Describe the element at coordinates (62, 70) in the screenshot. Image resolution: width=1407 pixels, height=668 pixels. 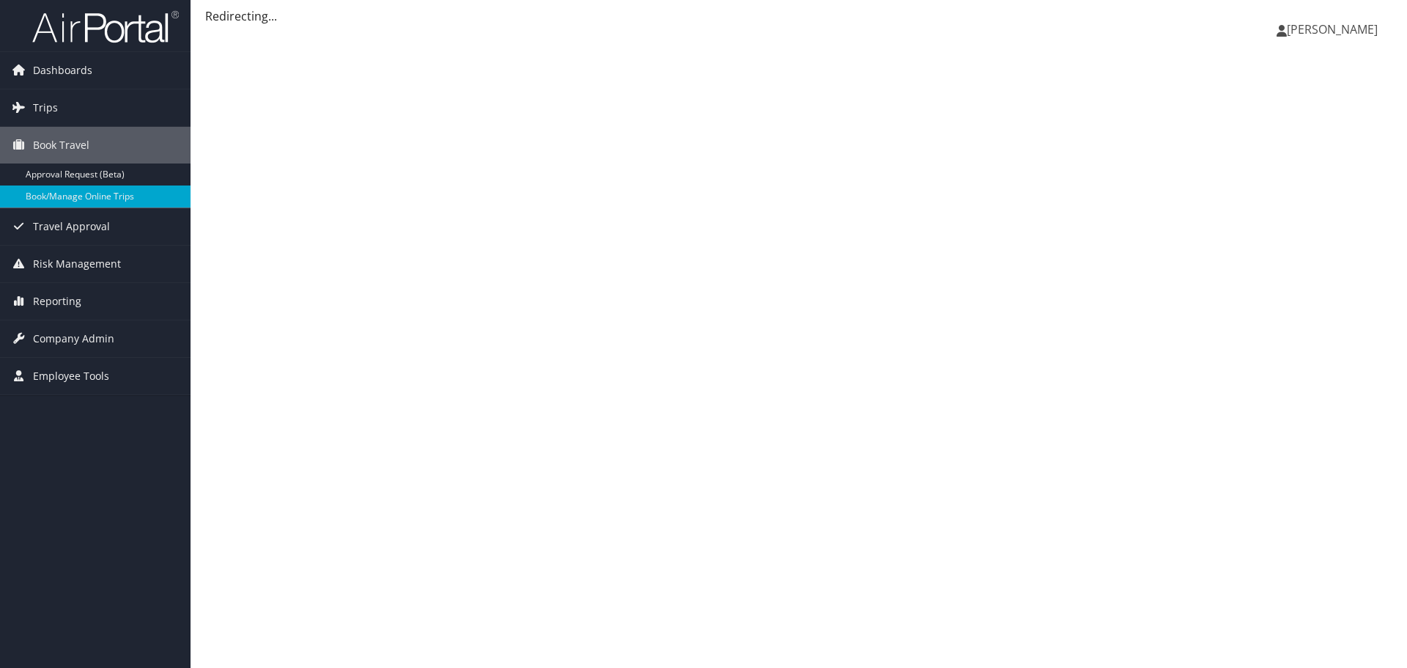
I see `span: Dashboards` at that location.